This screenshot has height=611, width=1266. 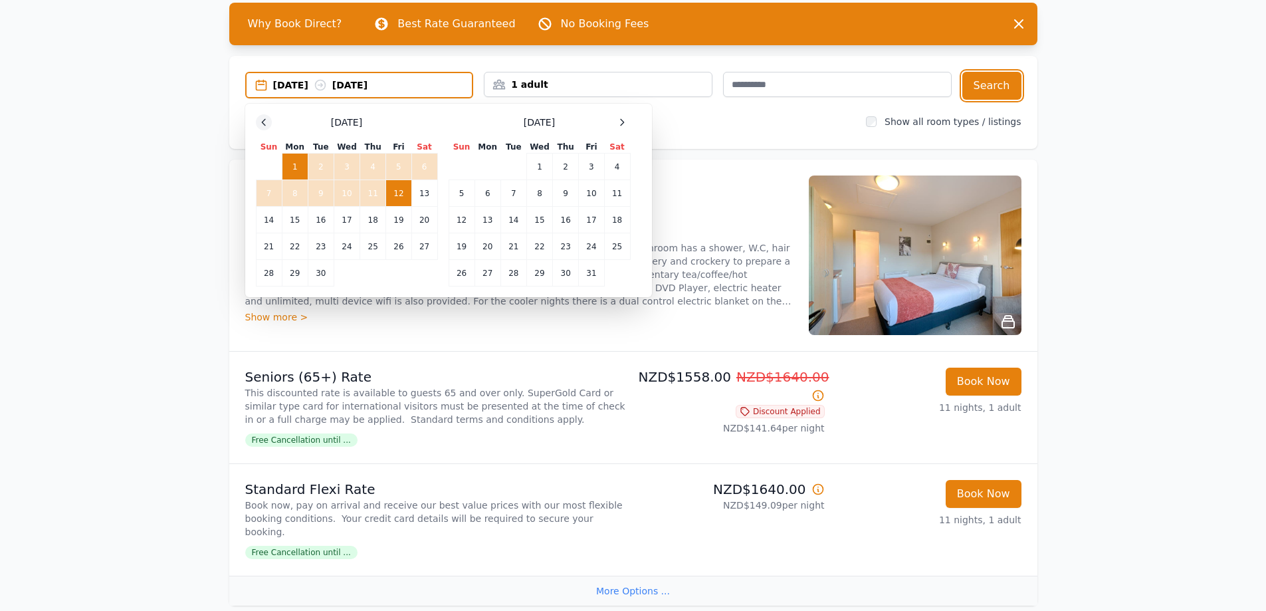 What do you see at coordinates (373, 220) in the screenshot?
I see `td: 18` at bounding box center [373, 220].